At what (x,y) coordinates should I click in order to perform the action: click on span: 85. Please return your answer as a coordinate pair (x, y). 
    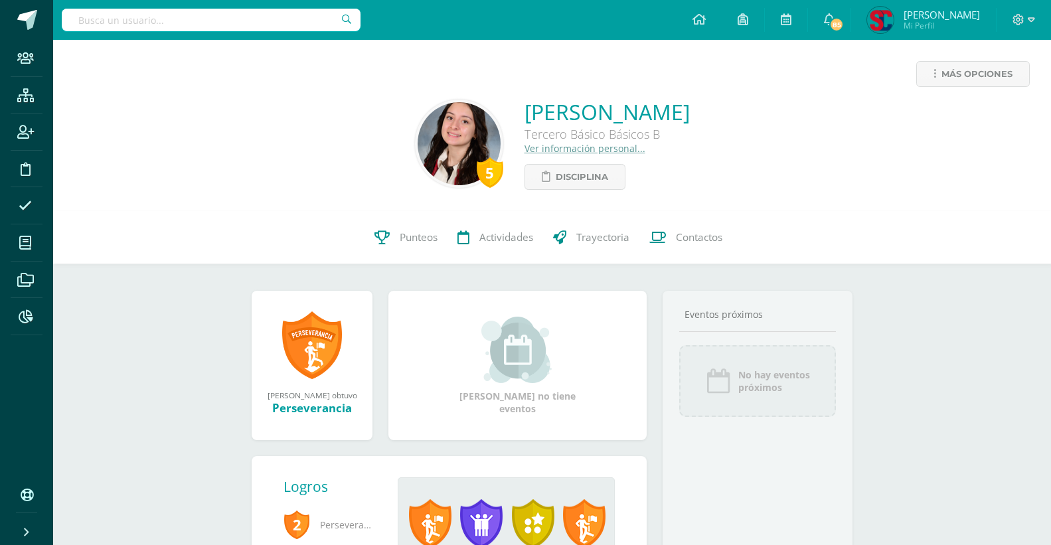
    Looking at the image, I should click on (837, 25).